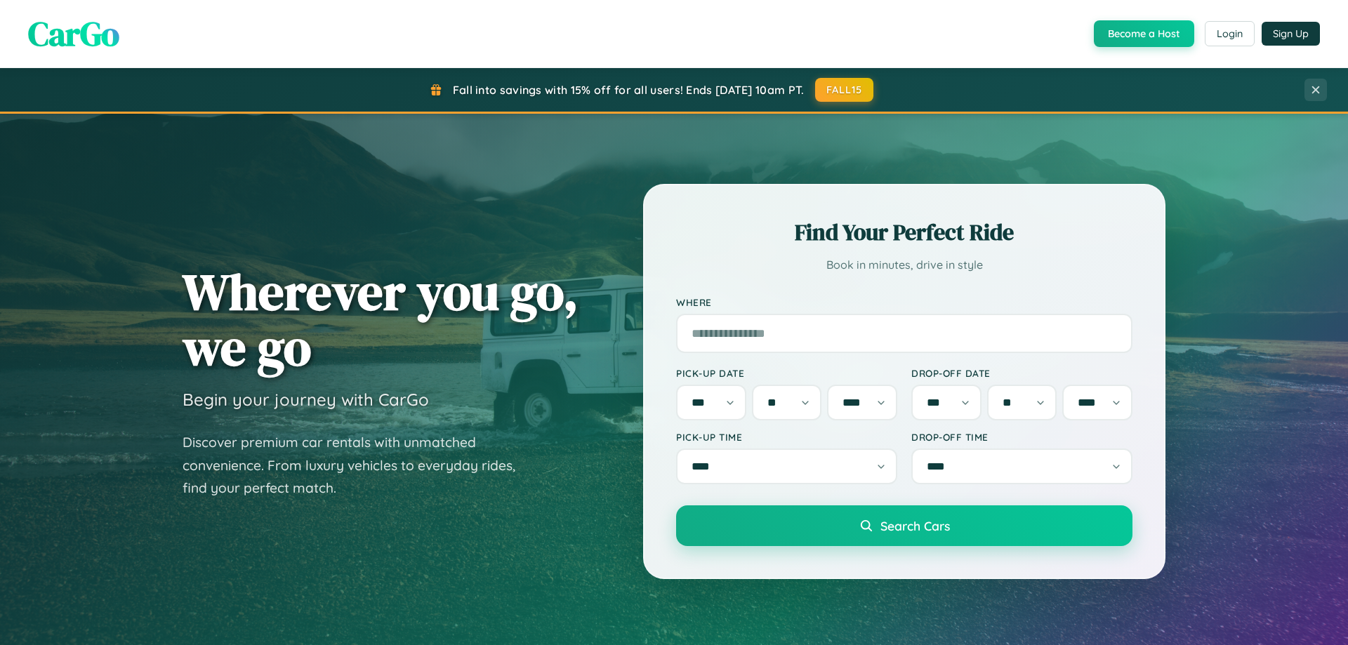 This screenshot has height=645, width=1348. I want to click on button: Become a Host, so click(1144, 34).